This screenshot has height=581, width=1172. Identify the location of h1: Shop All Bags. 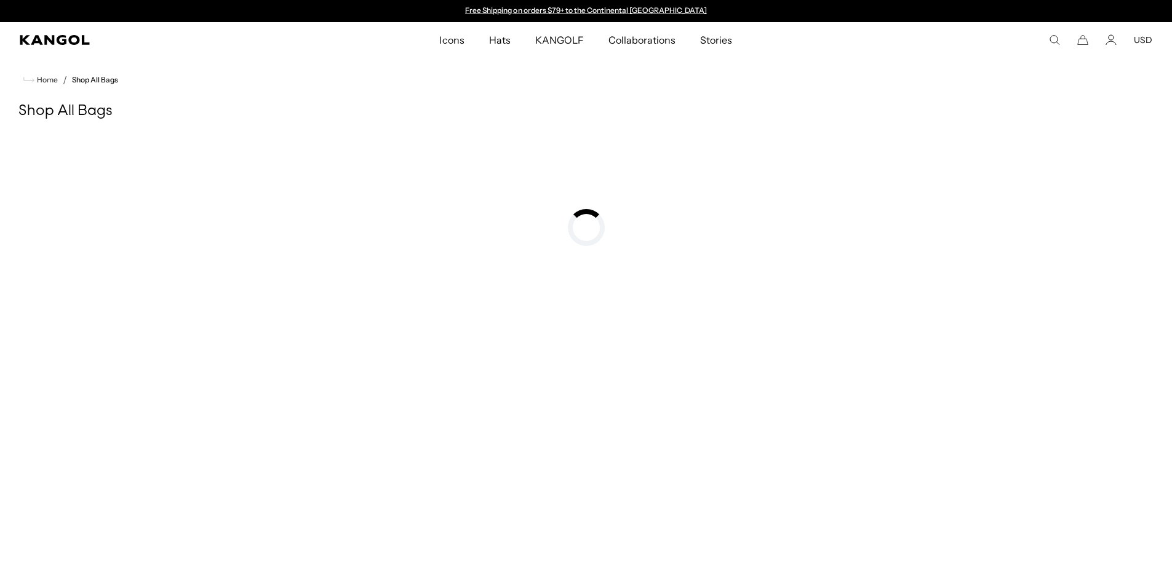
(586, 111).